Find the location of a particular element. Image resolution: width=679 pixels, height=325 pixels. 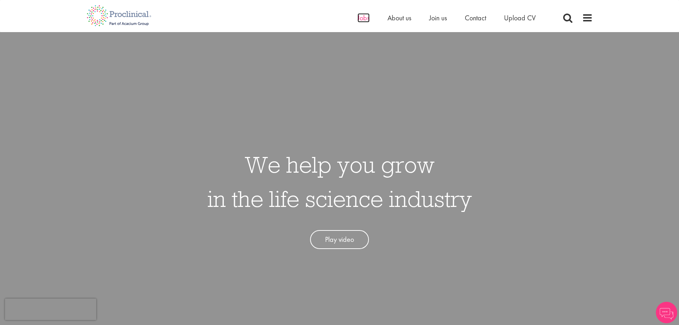

span: Upload CV is located at coordinates (520, 18).